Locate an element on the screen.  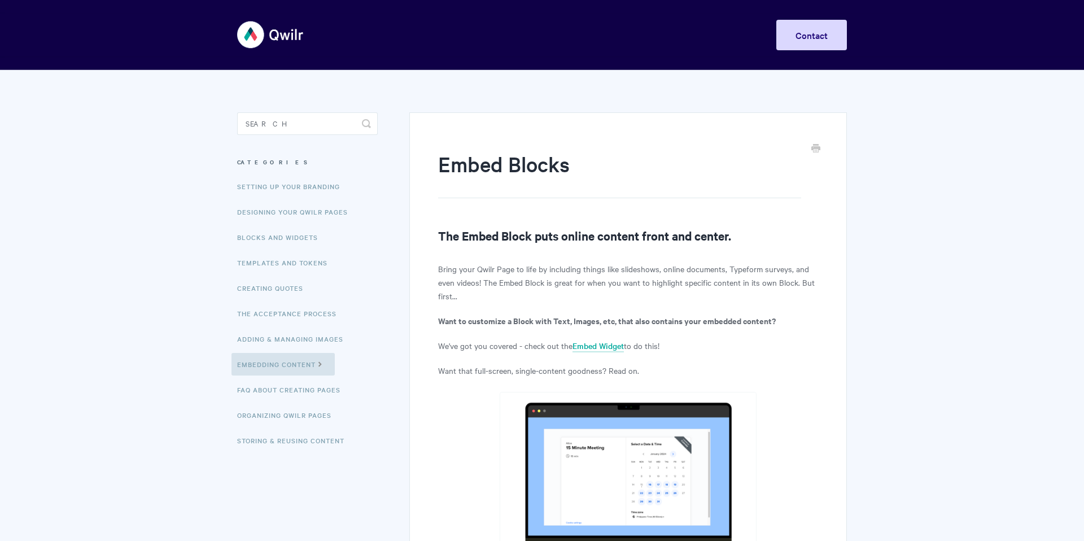
a: Designing Your Qwilr Pages is located at coordinates (296, 212).